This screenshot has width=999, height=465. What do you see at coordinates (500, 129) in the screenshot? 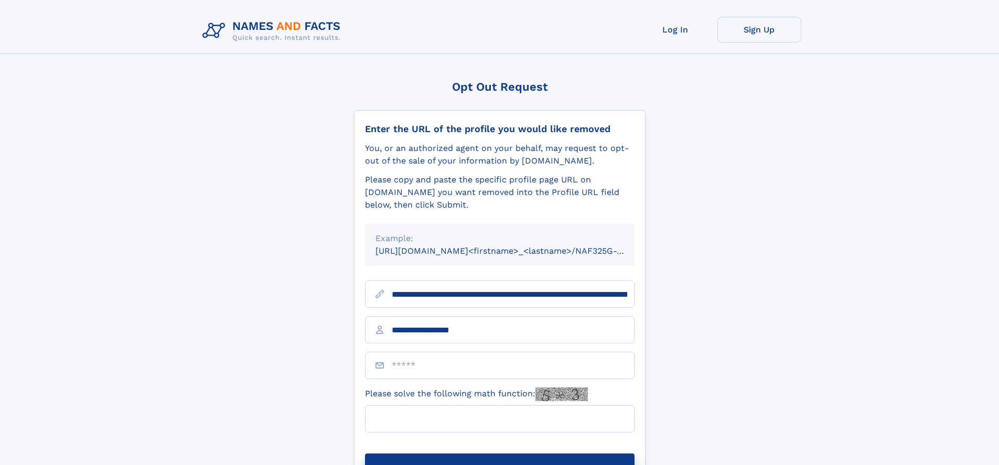
I see `div: Enter the URL of the profile you would like removed` at bounding box center [500, 129].